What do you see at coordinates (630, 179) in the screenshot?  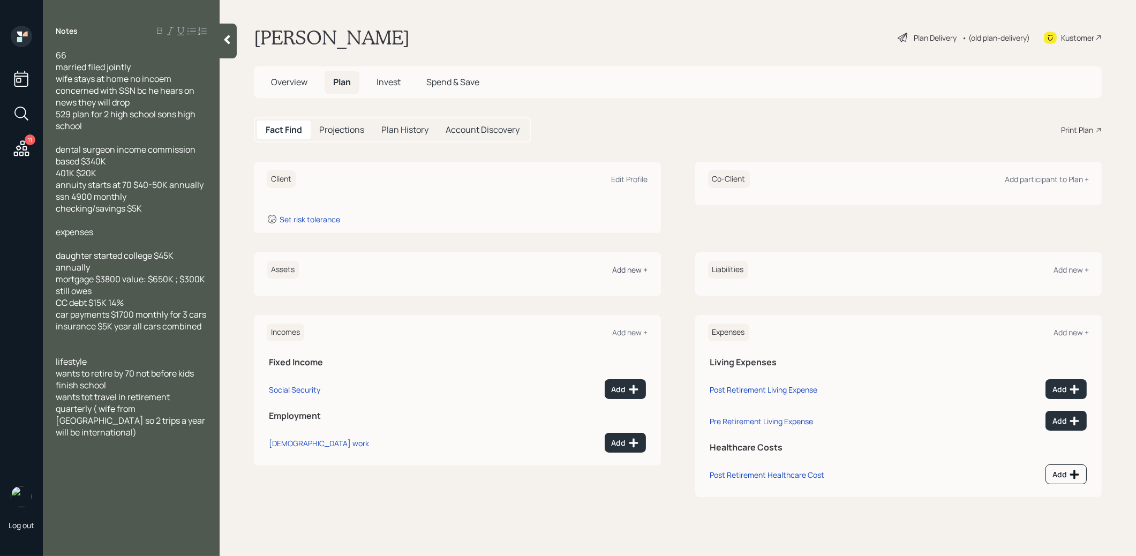 I see `div: Edit Profile` at bounding box center [630, 179].